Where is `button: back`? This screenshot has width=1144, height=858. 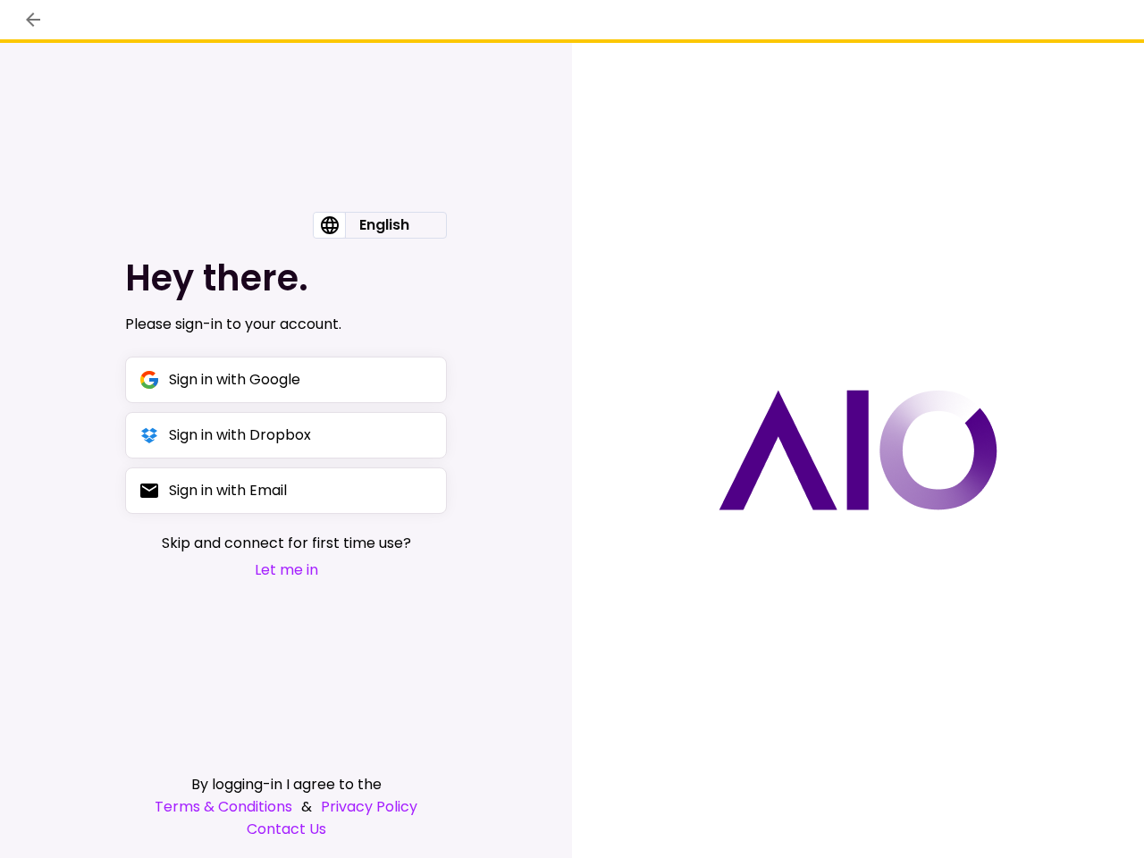 button: back is located at coordinates (33, 20).